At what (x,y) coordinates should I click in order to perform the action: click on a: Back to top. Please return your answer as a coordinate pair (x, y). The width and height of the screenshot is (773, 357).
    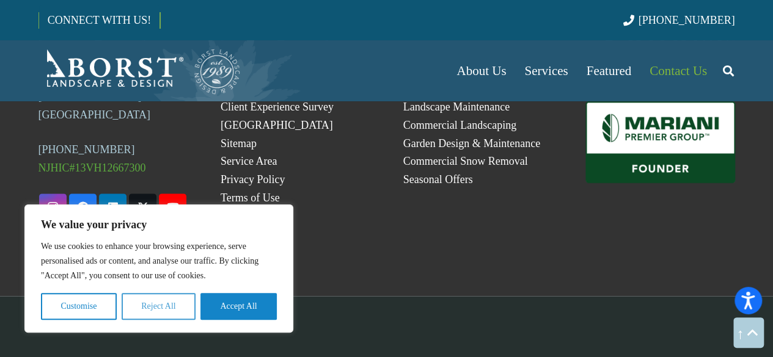
    Looking at the image, I should click on (748, 333).